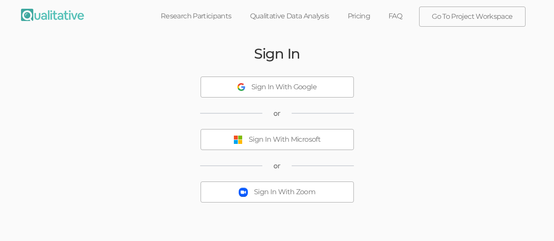  What do you see at coordinates (285, 140) in the screenshot?
I see `div: Sign In With Microsoft` at bounding box center [285, 140].